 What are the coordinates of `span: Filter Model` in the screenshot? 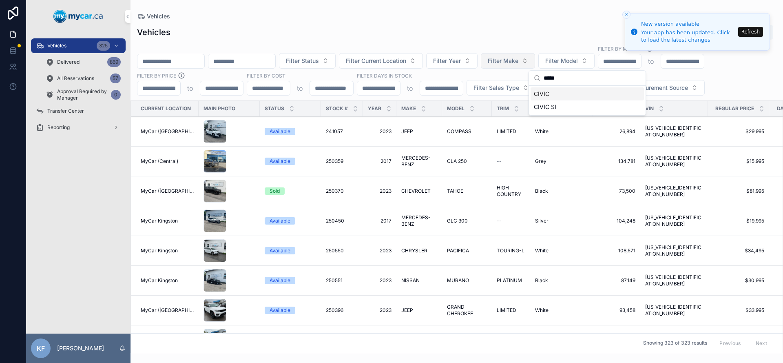 It's located at (562, 61).